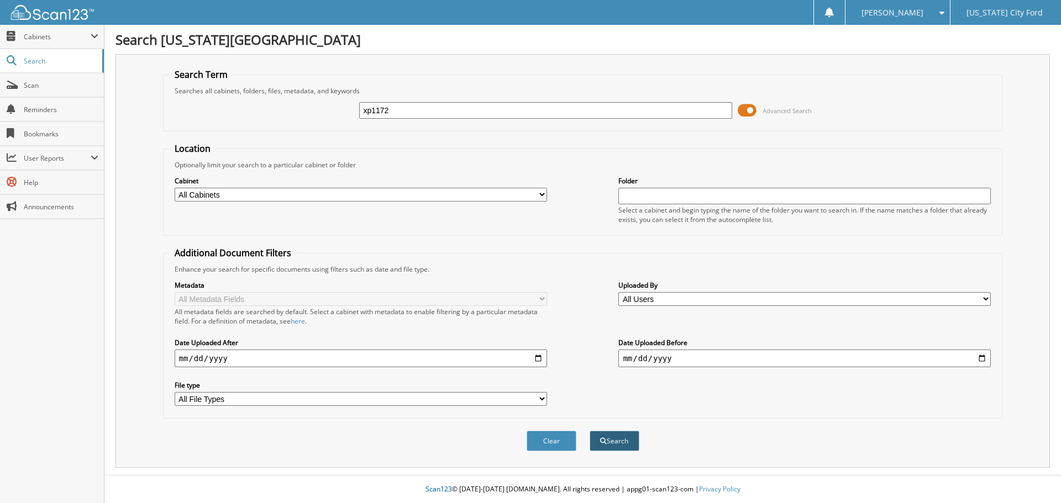  I want to click on span: Cabinets, so click(57, 36).